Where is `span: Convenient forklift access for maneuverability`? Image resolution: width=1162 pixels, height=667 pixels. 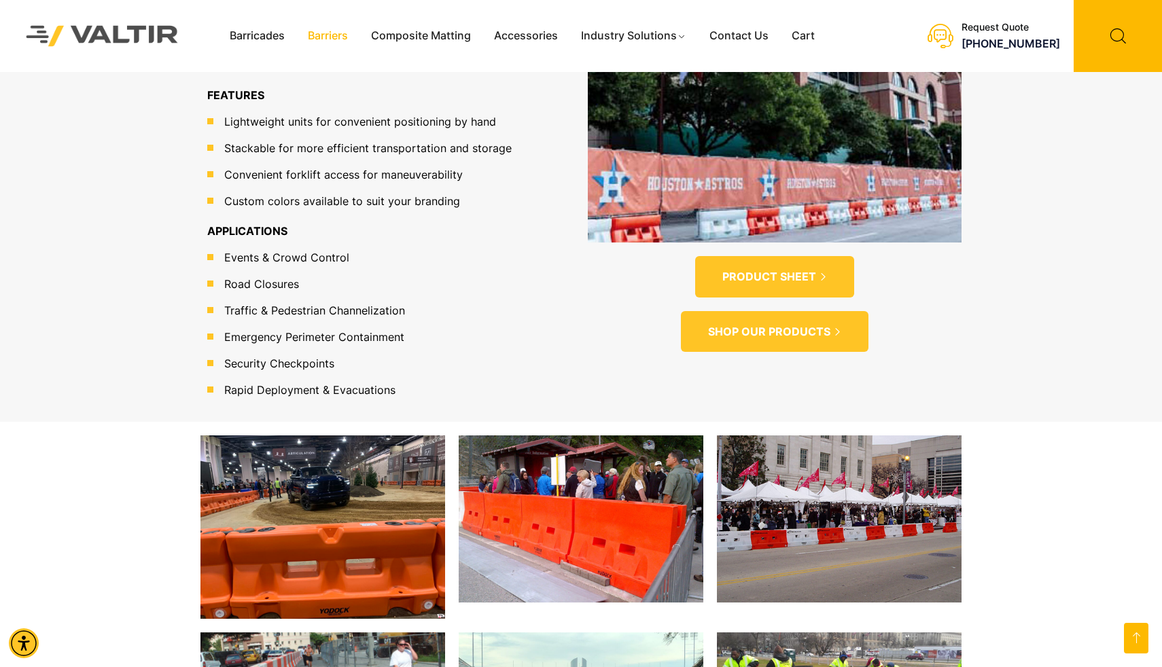 span: Convenient forklift access for maneuverability is located at coordinates (342, 175).